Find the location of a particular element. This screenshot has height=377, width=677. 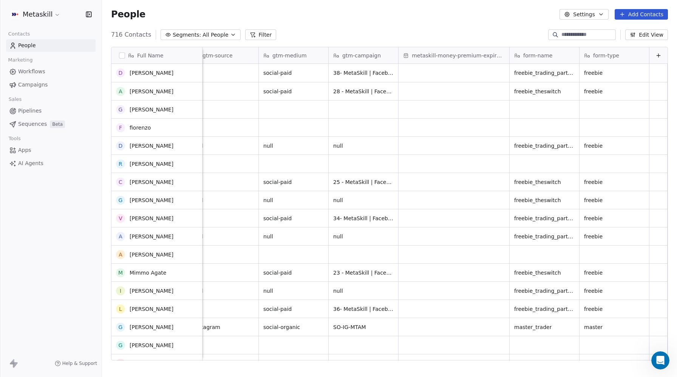

span: f is located at coordinates (120, 128).